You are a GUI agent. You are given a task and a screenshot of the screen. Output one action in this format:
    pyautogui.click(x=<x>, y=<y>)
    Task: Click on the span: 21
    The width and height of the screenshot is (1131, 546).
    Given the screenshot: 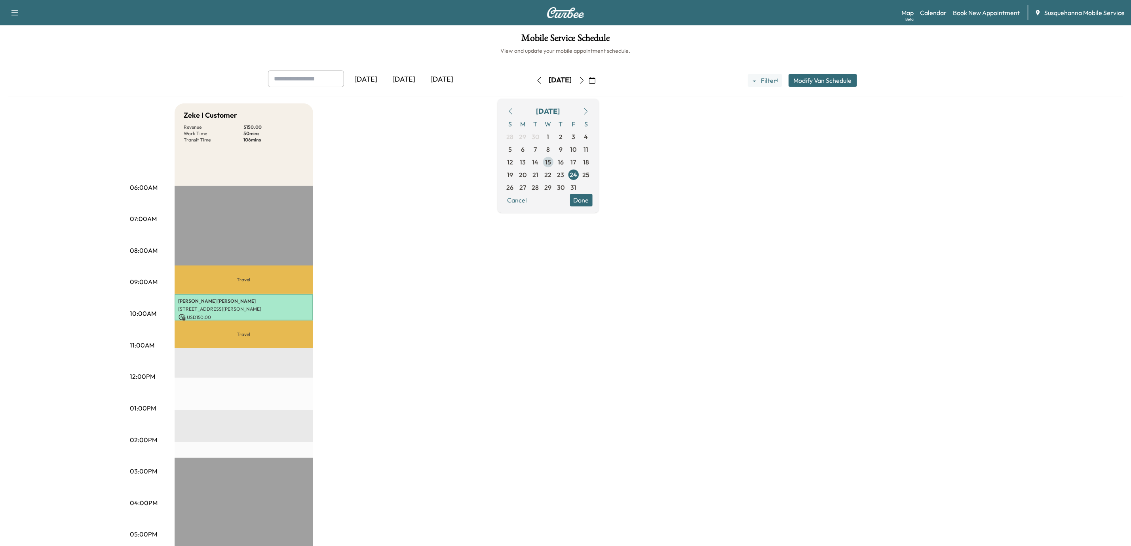 What is the action you would take?
    pyautogui.click(x=535, y=175)
    